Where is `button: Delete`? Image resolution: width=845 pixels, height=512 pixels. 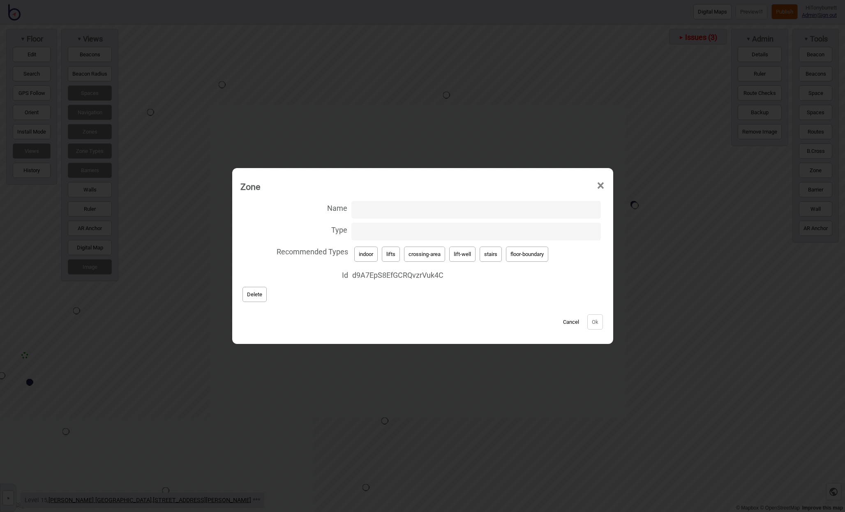 button: Delete is located at coordinates (254, 294).